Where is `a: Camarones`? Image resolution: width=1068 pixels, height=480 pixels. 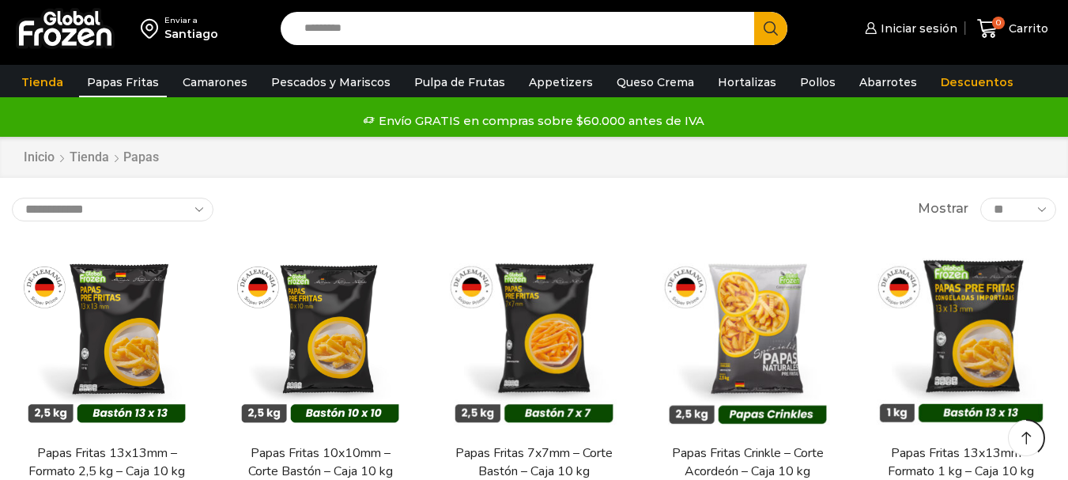
a: Camarones is located at coordinates (215, 82).